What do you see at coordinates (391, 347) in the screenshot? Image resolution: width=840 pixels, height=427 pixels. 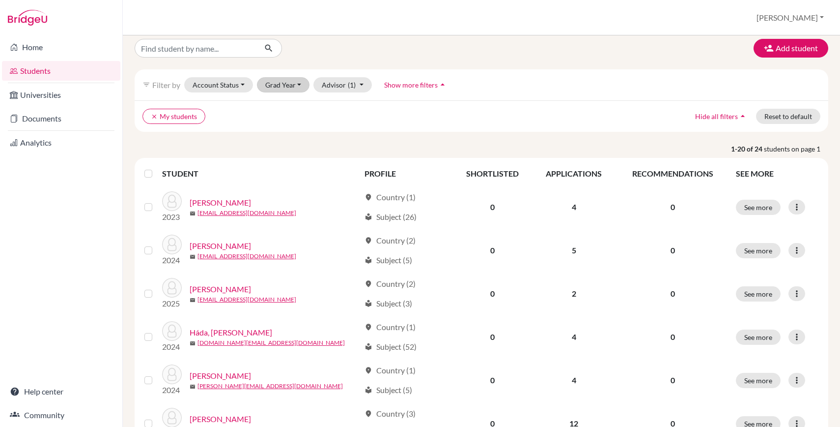 I see `div: Subject (52)` at bounding box center [391, 347].